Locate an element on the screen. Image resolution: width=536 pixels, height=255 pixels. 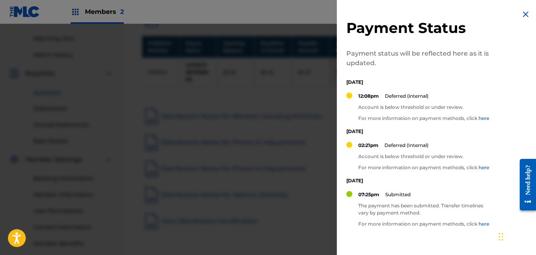
div: Open Resource Center is located at coordinates (14, 32).